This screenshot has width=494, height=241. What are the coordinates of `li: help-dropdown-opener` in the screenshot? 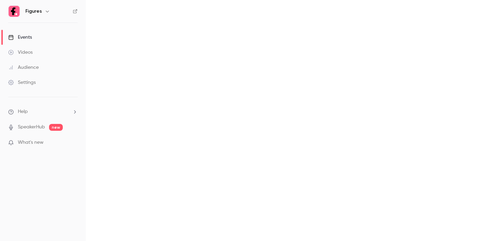 It's located at (43, 112).